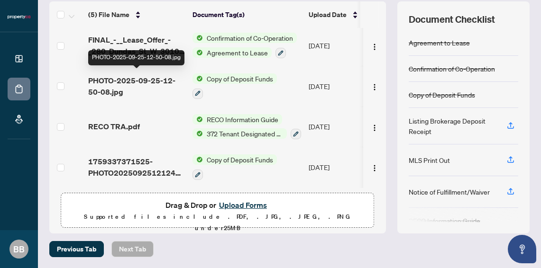 The height and width of the screenshot is (268, 541). What do you see at coordinates (19, 249) in the screenshot?
I see `span: BB` at bounding box center [19, 249].